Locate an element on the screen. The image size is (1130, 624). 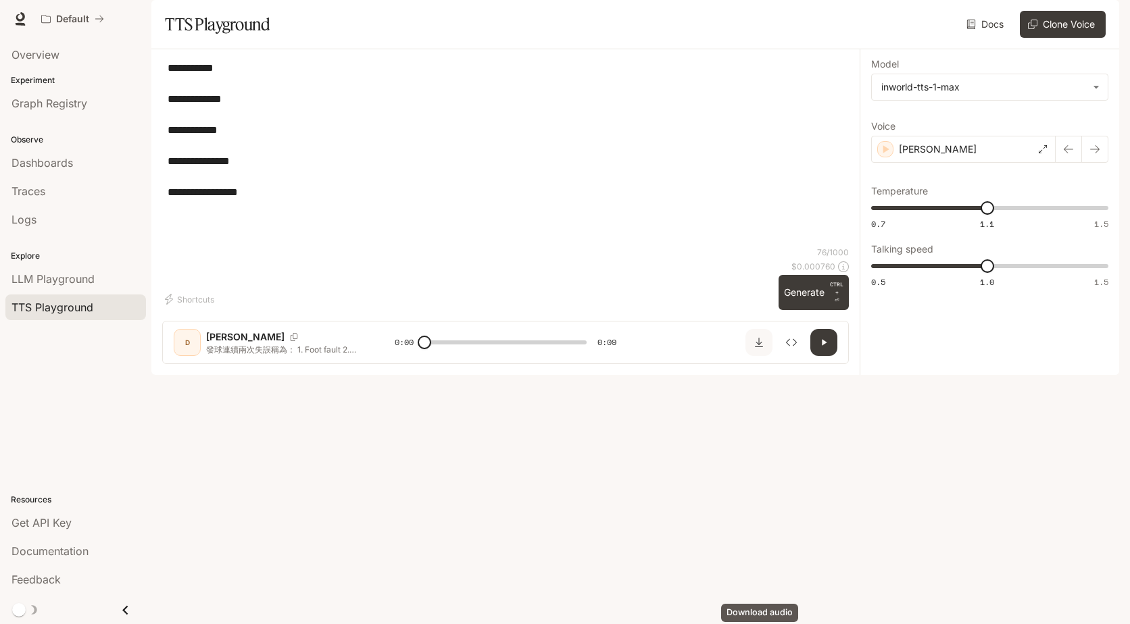
button: Inspect is located at coordinates (791, 343).